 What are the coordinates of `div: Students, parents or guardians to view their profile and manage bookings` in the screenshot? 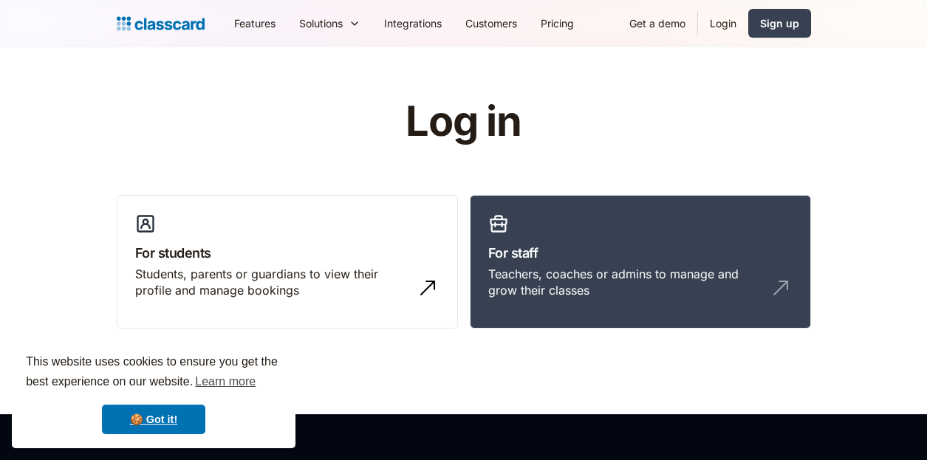 It's located at (272, 282).